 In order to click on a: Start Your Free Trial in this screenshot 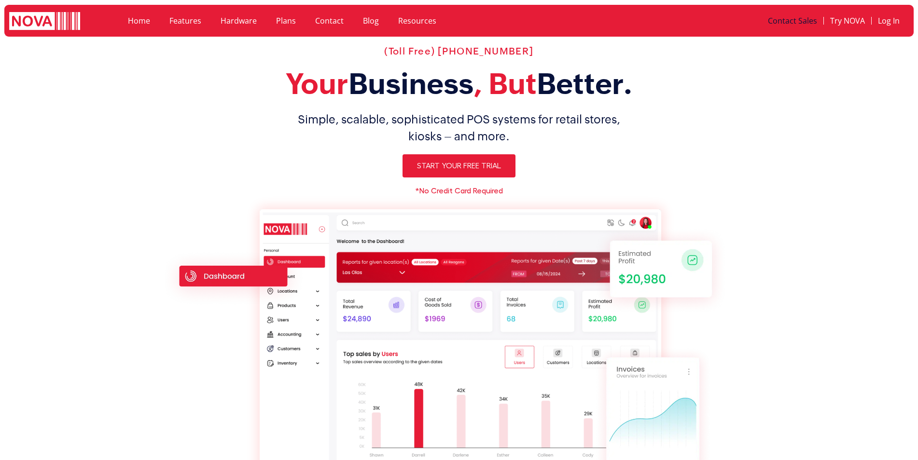, I will do `click(459, 166)`.